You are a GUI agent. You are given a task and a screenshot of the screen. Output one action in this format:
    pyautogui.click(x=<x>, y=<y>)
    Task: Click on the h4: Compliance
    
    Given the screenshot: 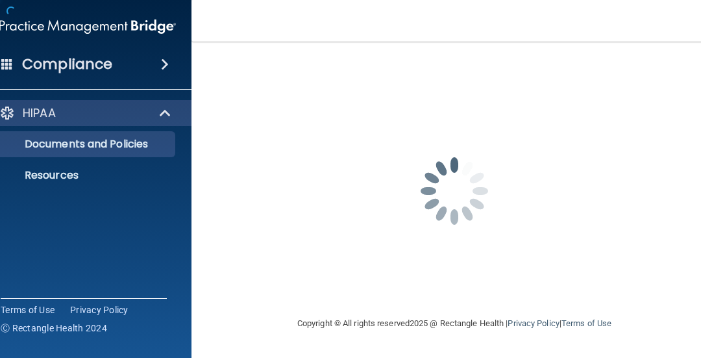 What is the action you would take?
    pyautogui.click(x=67, y=64)
    